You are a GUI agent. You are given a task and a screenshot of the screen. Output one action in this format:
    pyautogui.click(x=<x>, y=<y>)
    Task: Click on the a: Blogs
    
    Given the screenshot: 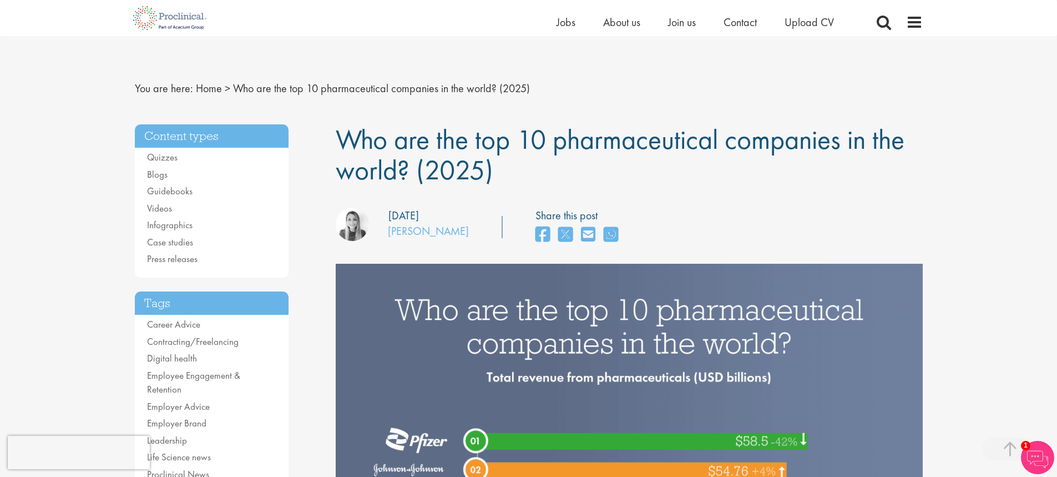 What is the action you would take?
    pyautogui.click(x=157, y=174)
    